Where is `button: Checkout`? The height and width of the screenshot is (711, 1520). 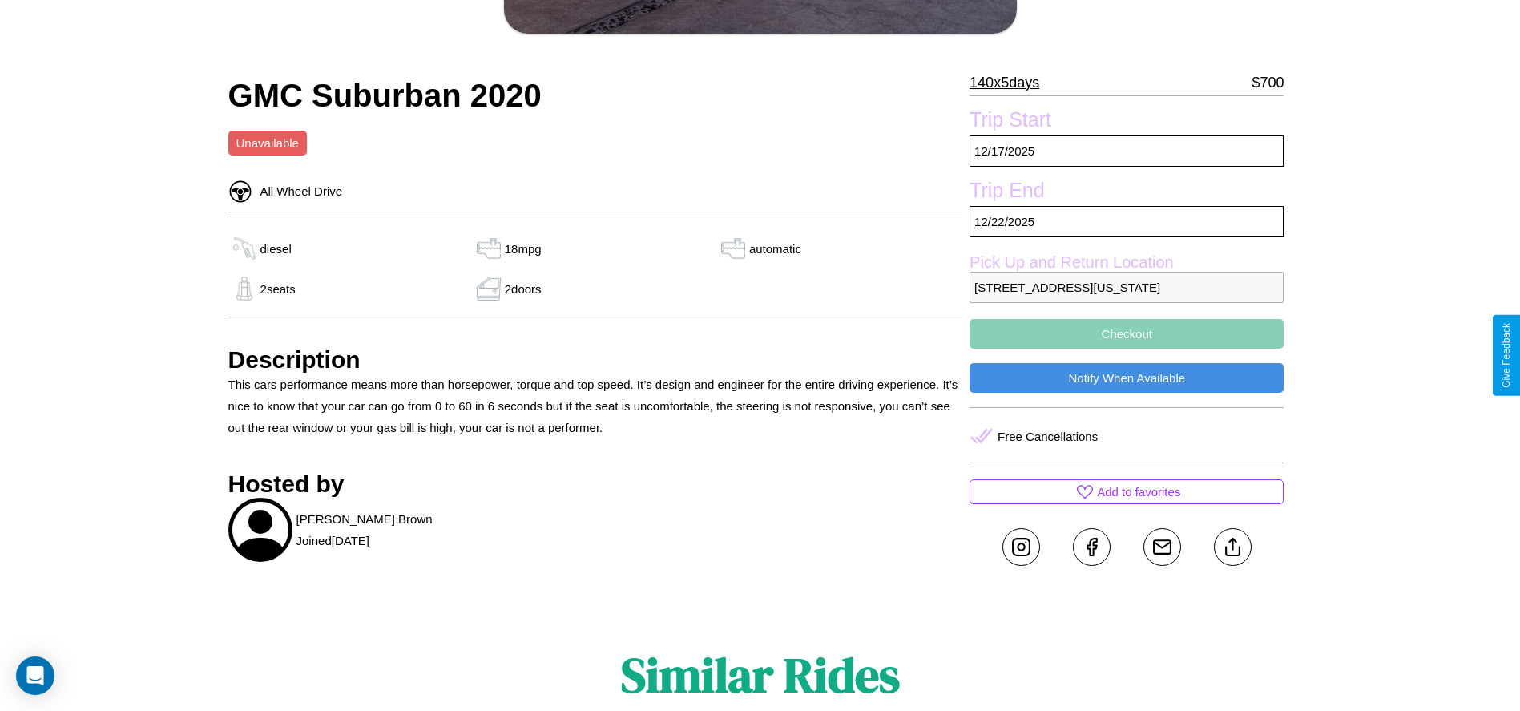
button: Checkout is located at coordinates (1127, 333).